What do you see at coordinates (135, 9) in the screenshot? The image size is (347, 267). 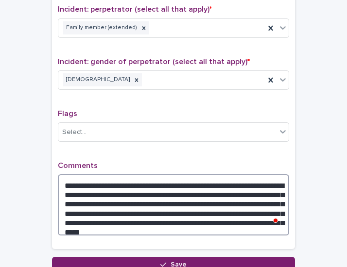 I see `span: Incident: perpetrator (select all that apply)` at bounding box center [135, 9].